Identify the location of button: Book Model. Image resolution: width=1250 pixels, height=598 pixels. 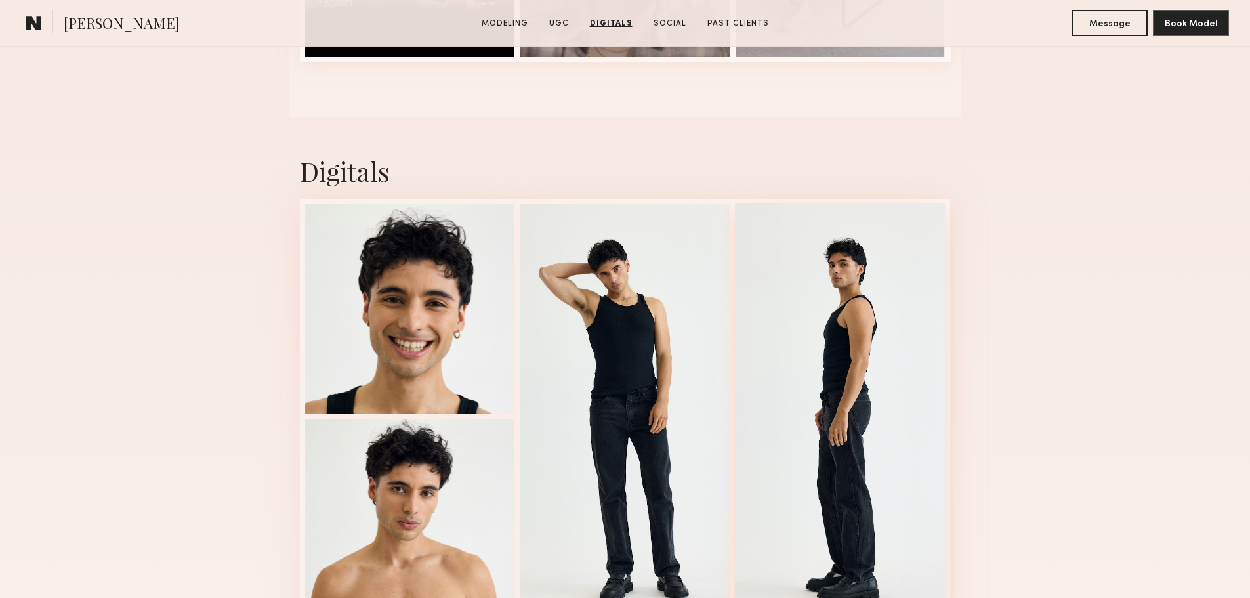
(1191, 23).